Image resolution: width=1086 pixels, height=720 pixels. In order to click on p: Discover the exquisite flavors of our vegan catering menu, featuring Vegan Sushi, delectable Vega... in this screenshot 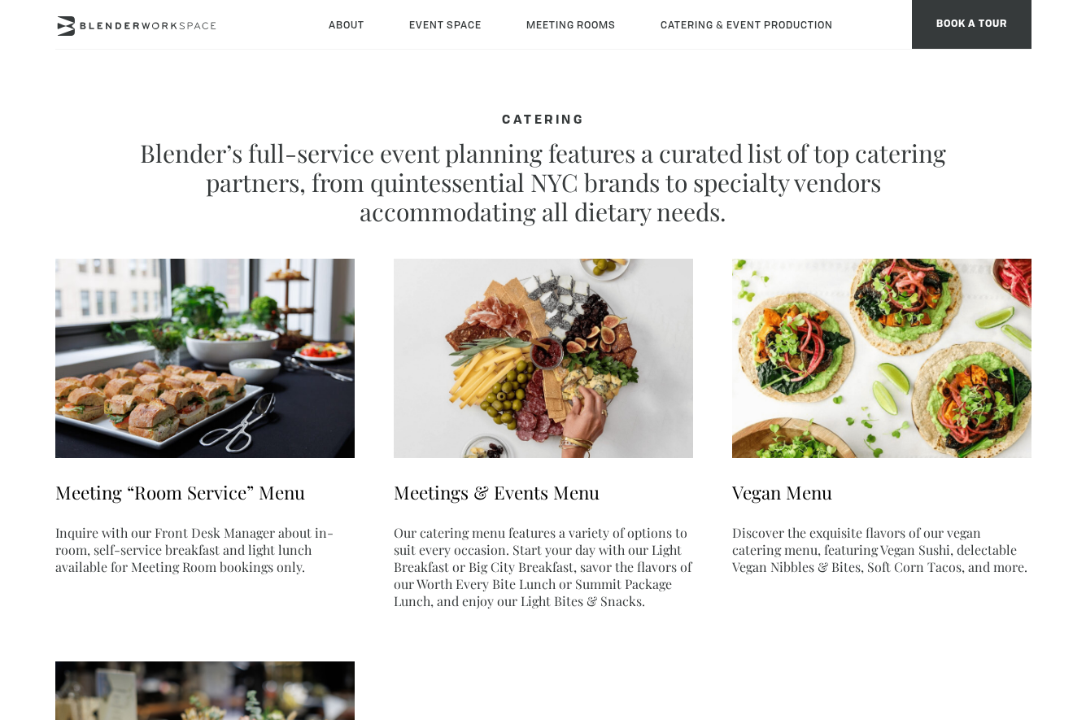, I will do `click(882, 549)`.